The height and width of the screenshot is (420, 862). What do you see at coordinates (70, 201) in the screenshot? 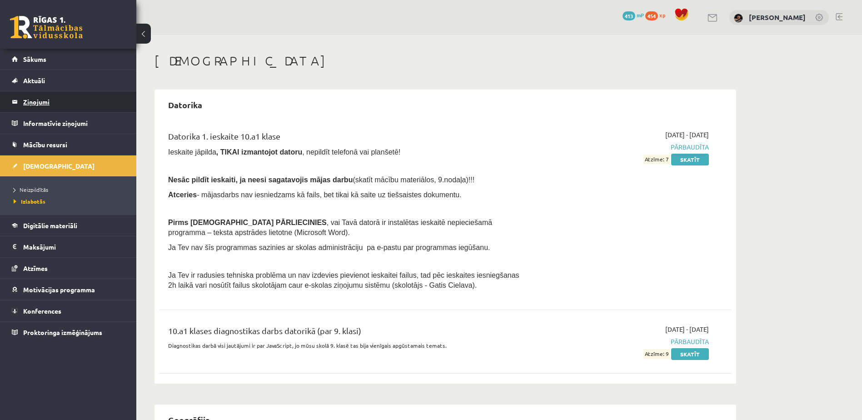
I see `a: Izlabotās` at bounding box center [70, 201].